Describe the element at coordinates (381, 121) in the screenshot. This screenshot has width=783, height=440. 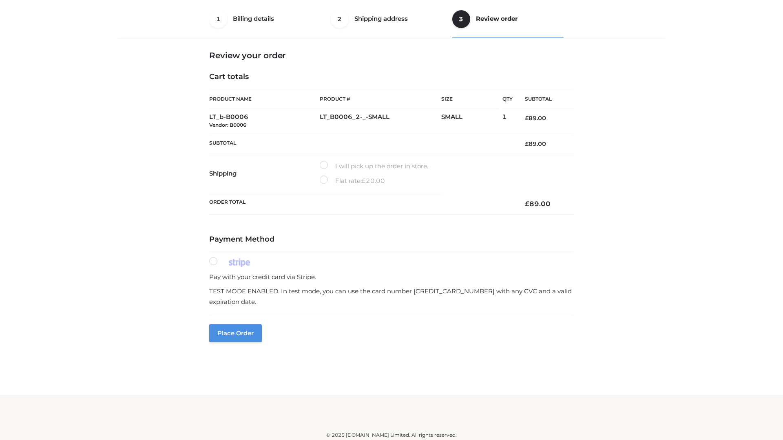
I see `td: LT_B0006_2-_-SMALL` at that location.